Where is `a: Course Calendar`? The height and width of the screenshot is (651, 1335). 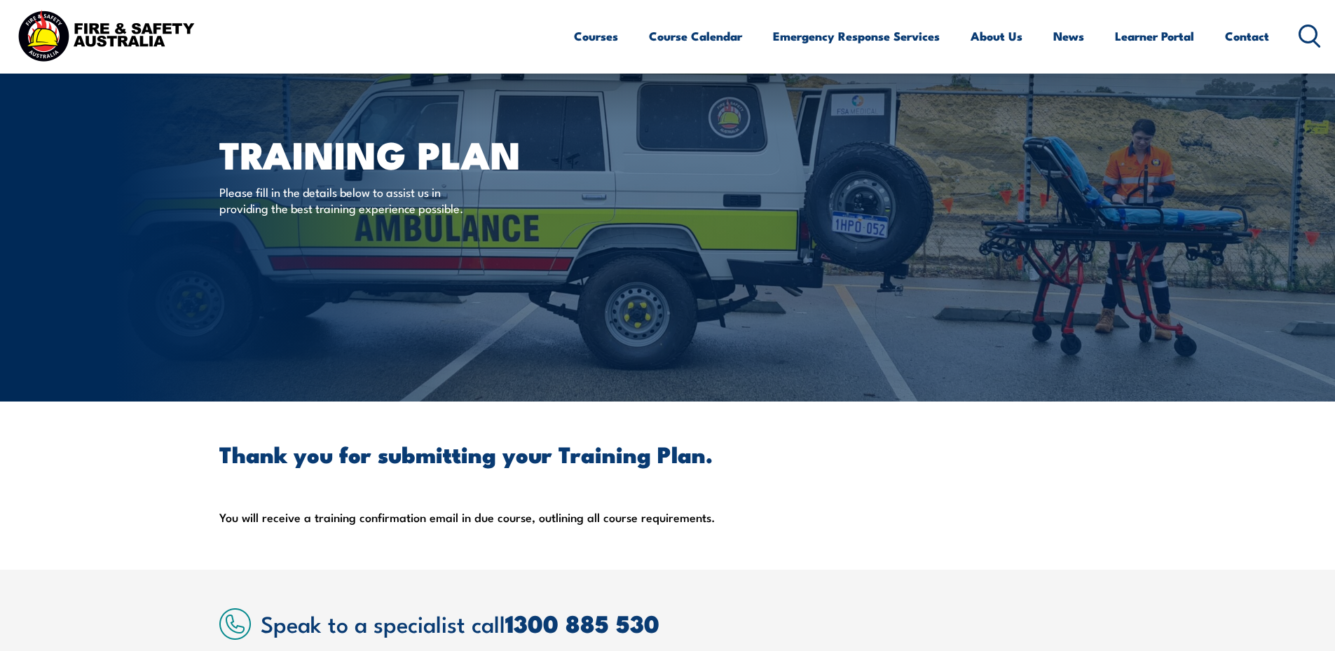
a: Course Calendar is located at coordinates (695, 36).